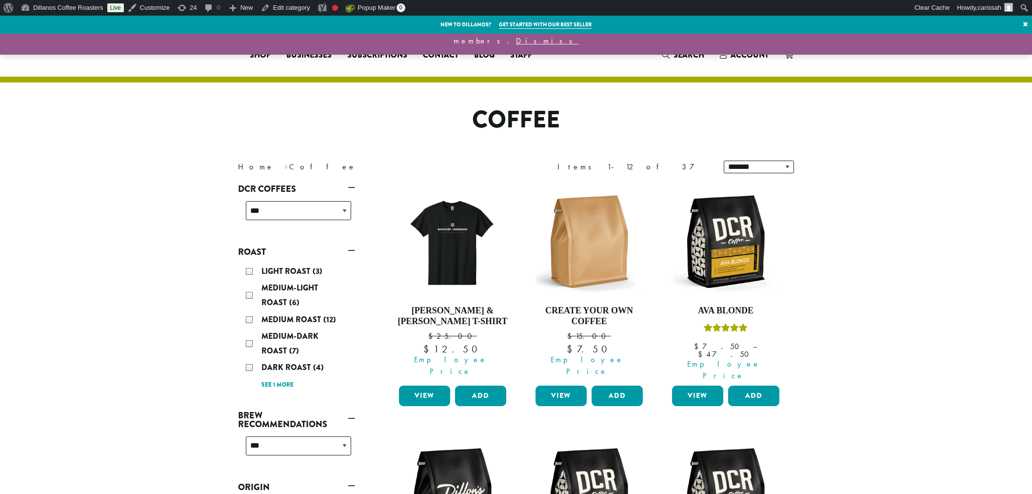 Image resolution: width=1032 pixels, height=494 pixels. I want to click on h4: Create Your Own Coffee, so click(589, 316).